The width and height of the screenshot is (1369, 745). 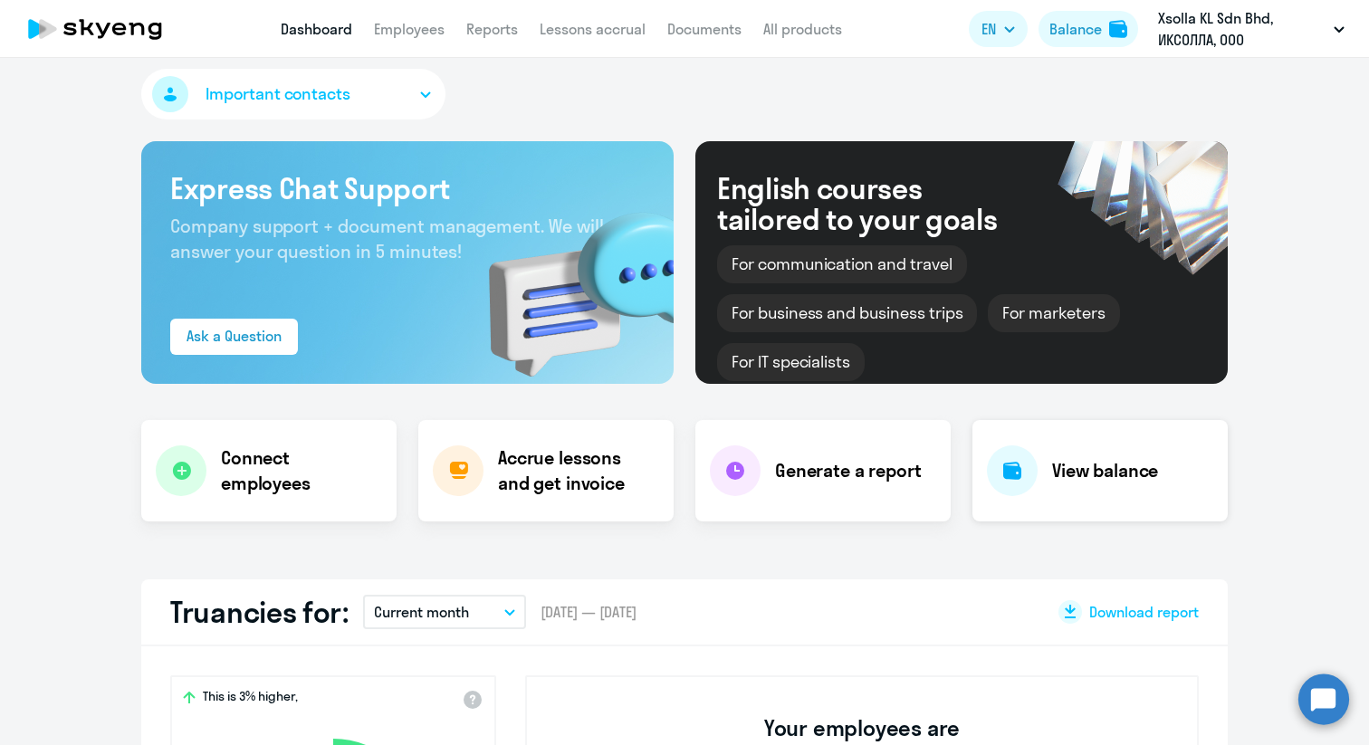 I want to click on img: balance, so click(x=1119, y=29).